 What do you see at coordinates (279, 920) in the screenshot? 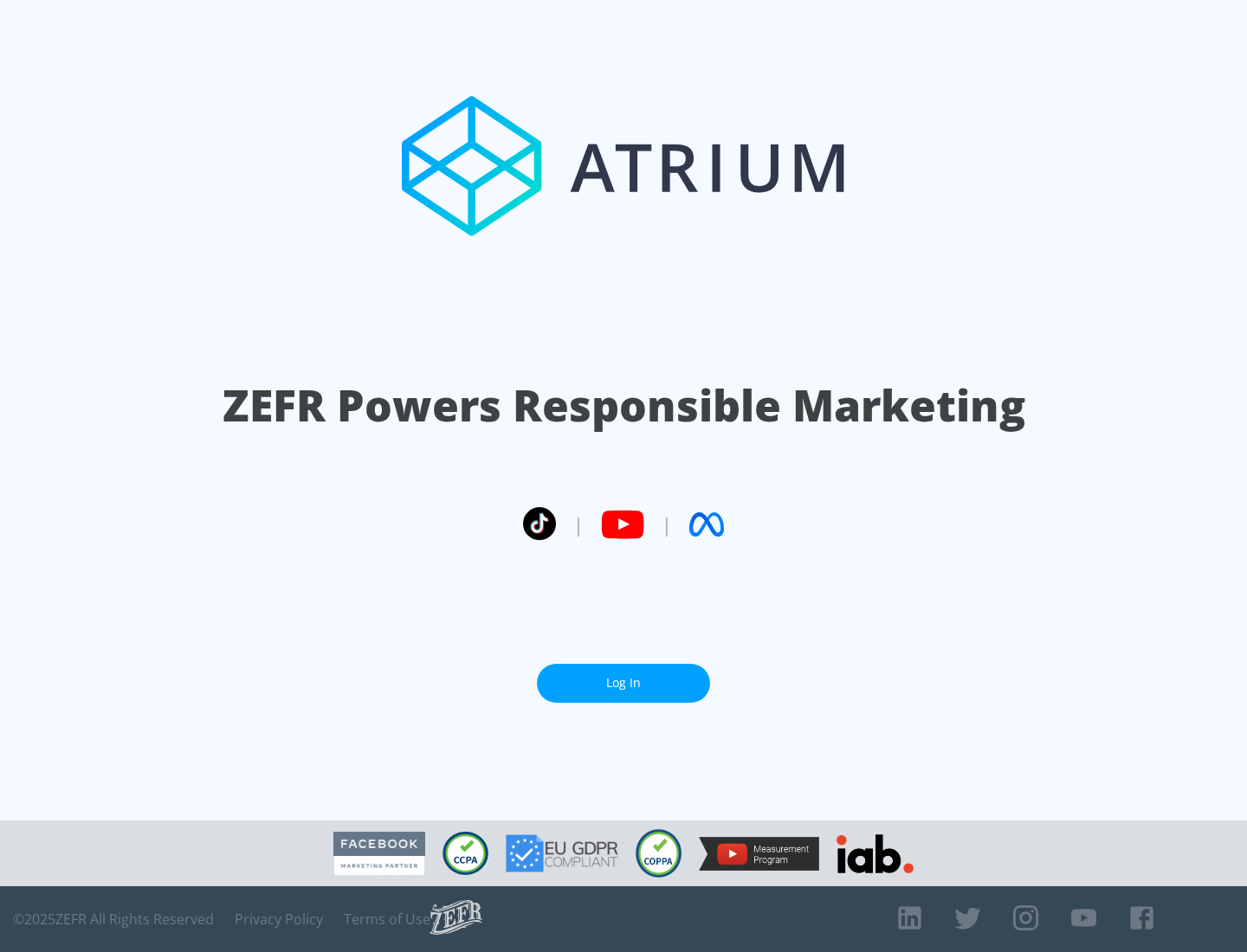
I see `a: Privacy Policy` at bounding box center [279, 920].